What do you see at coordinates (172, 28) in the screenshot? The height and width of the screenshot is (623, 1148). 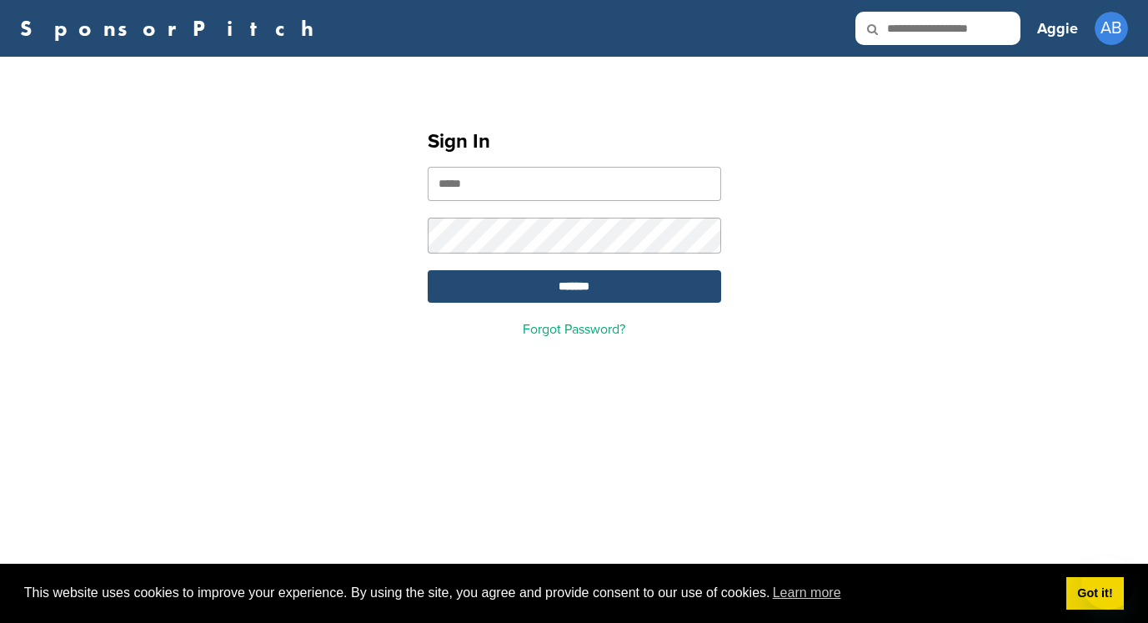 I see `a: SponsorPitch` at bounding box center [172, 28].